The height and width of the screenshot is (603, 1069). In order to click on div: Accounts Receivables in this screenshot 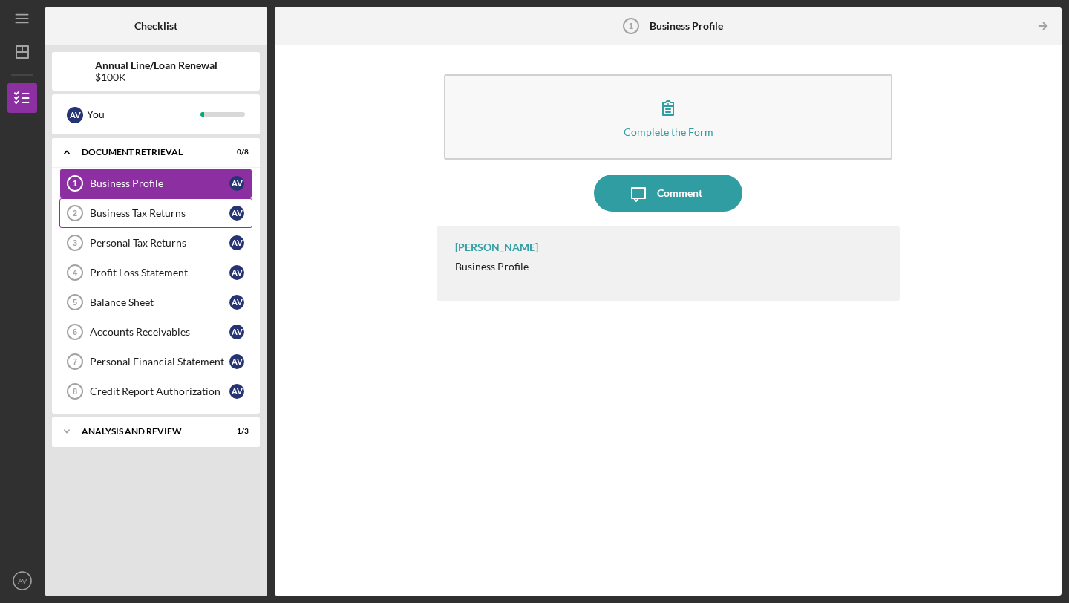, I will do `click(160, 332)`.